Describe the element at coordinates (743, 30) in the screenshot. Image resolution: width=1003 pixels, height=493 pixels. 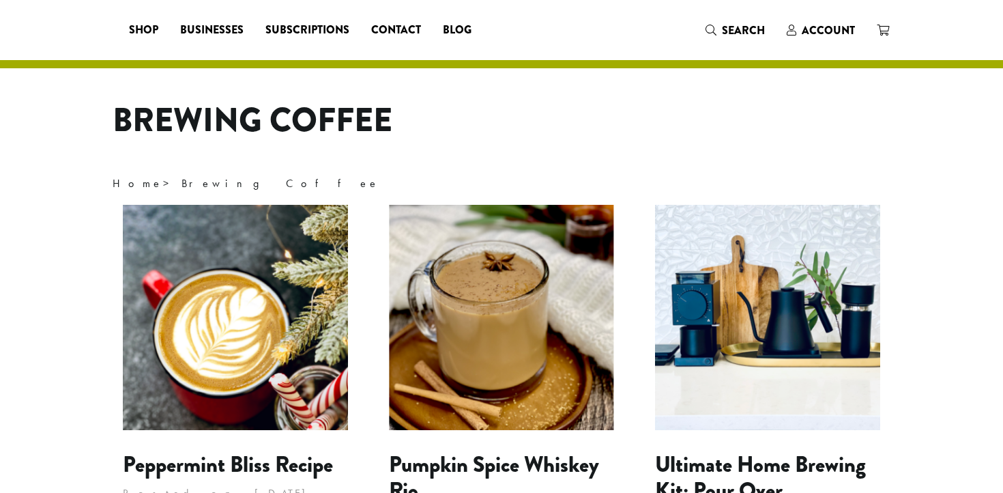
I see `span: Search` at that location.